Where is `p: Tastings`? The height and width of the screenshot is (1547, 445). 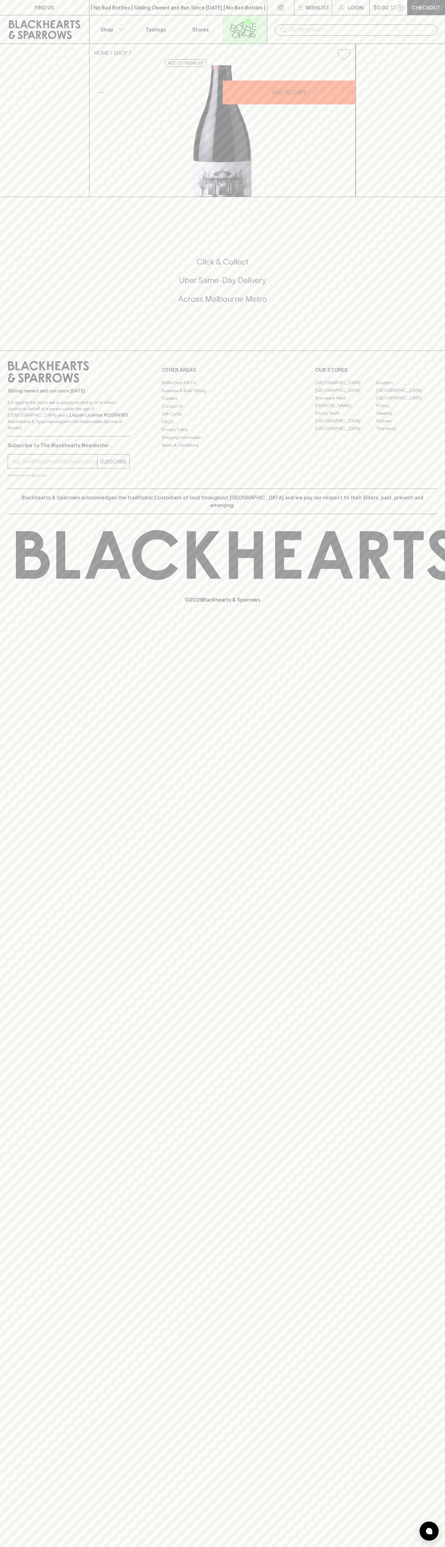
p: Tastings is located at coordinates (156, 30).